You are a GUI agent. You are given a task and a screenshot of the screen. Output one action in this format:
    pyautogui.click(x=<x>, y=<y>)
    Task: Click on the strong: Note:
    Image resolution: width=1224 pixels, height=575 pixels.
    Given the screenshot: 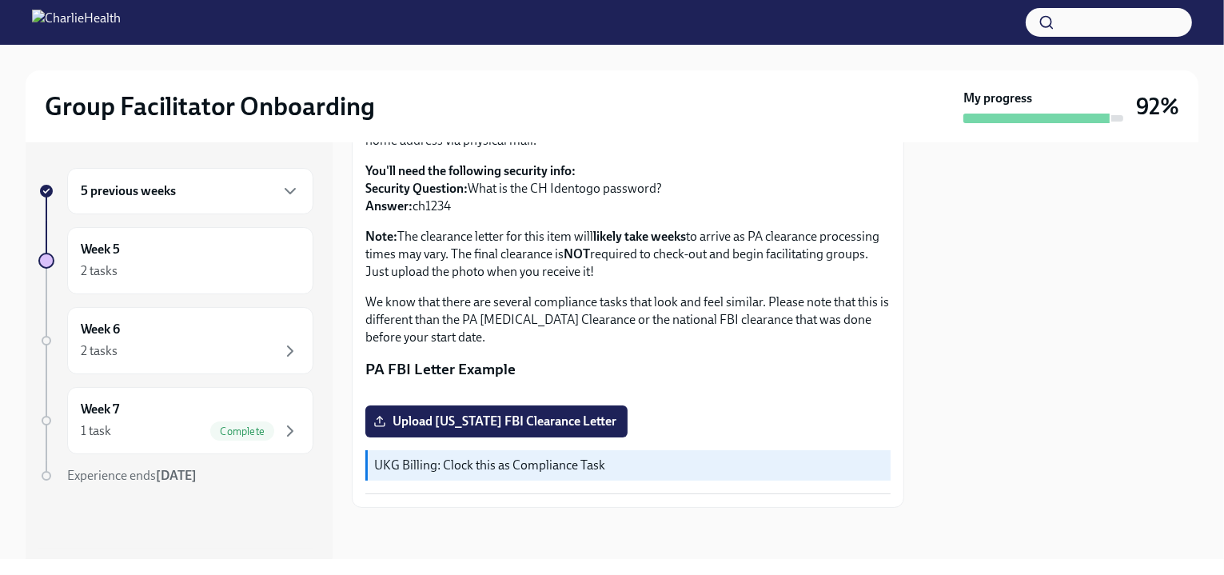 What is the action you would take?
    pyautogui.click(x=381, y=236)
    